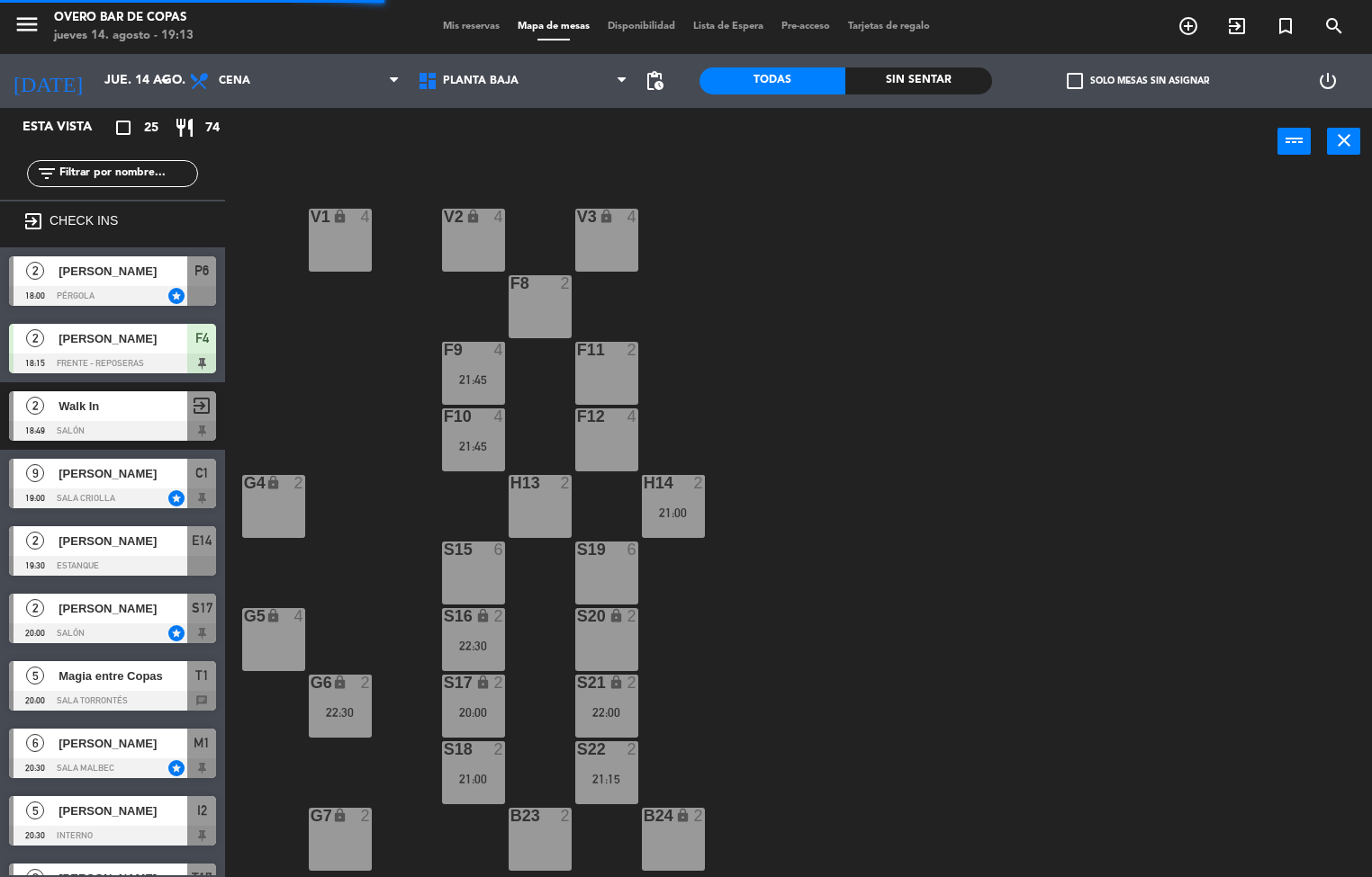  Describe the element at coordinates (643, 816) in the screenshot. I see `div: B24` at that location.